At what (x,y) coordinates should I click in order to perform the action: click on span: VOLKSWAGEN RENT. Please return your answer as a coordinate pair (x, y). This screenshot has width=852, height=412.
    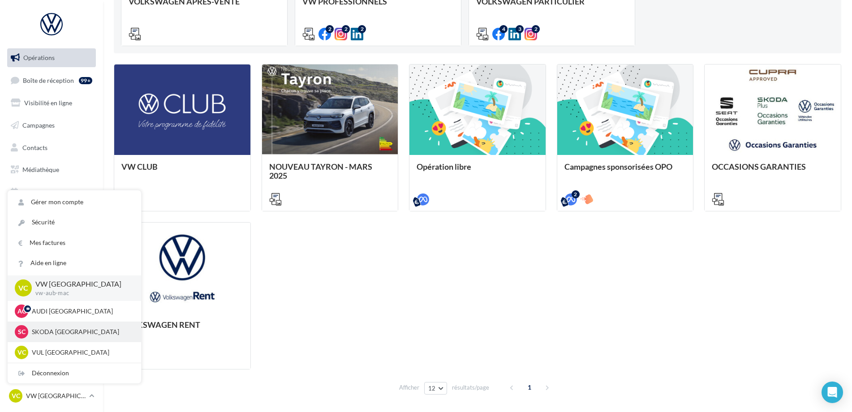
    Looking at the image, I should click on (161, 325).